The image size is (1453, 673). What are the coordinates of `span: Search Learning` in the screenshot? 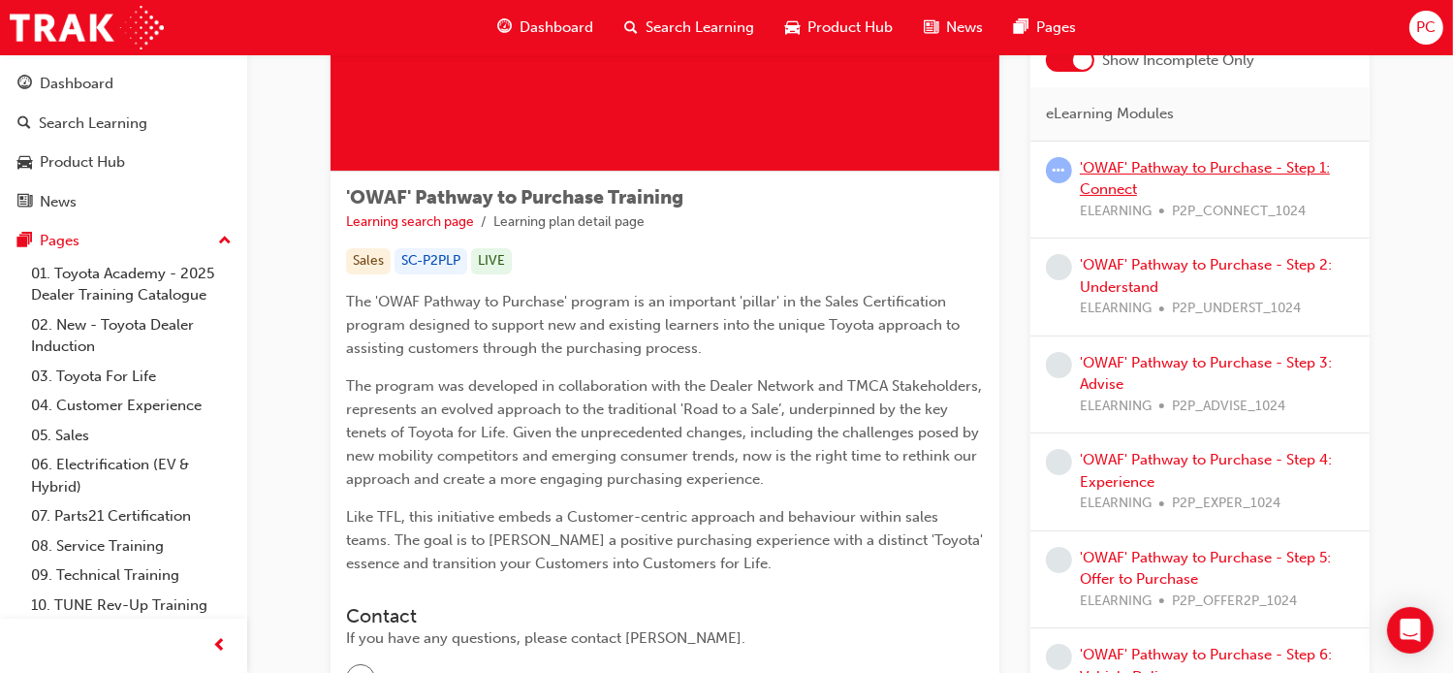 It's located at (700, 27).